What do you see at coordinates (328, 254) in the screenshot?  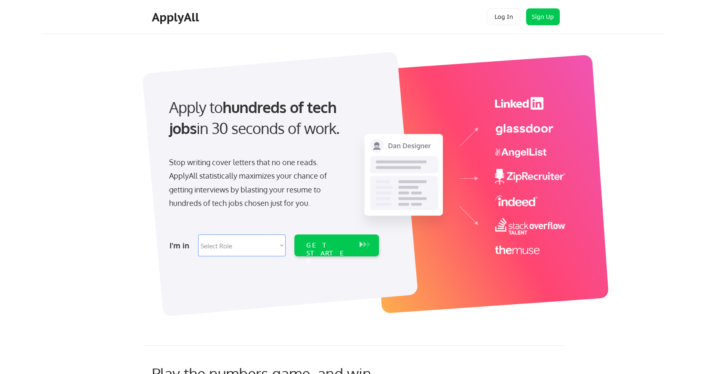 I see `div: GET STARTED` at bounding box center [328, 254].